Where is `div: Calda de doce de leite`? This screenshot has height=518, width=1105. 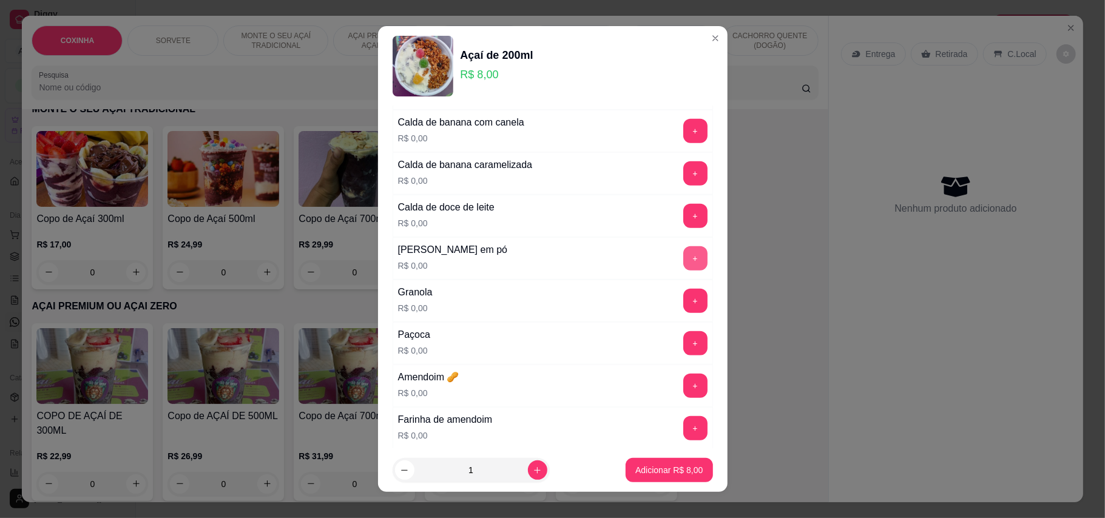
div: Calda de doce de leite is located at coordinates (446, 208).